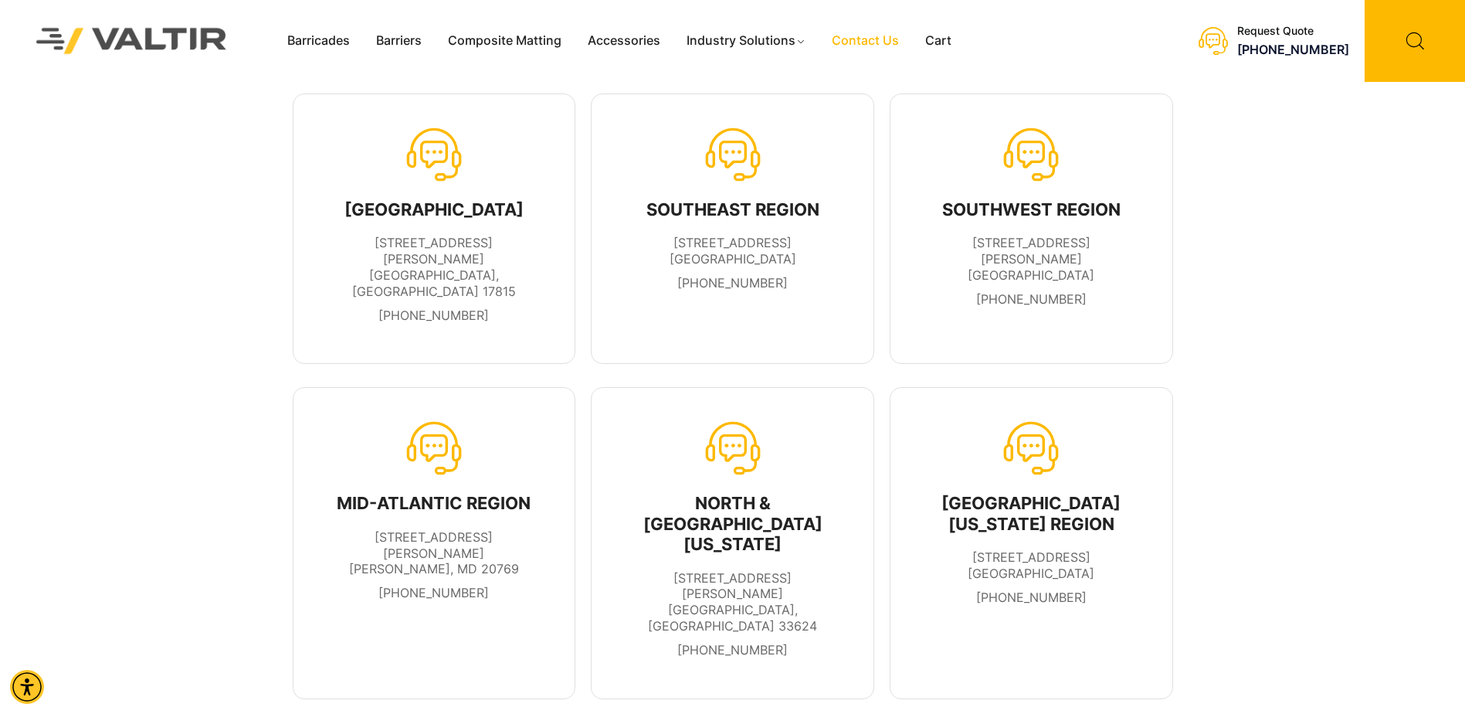 The width and height of the screenshot is (1465, 714). Describe the element at coordinates (27, 687) in the screenshot. I see `div: Accessibility Menu` at that location.